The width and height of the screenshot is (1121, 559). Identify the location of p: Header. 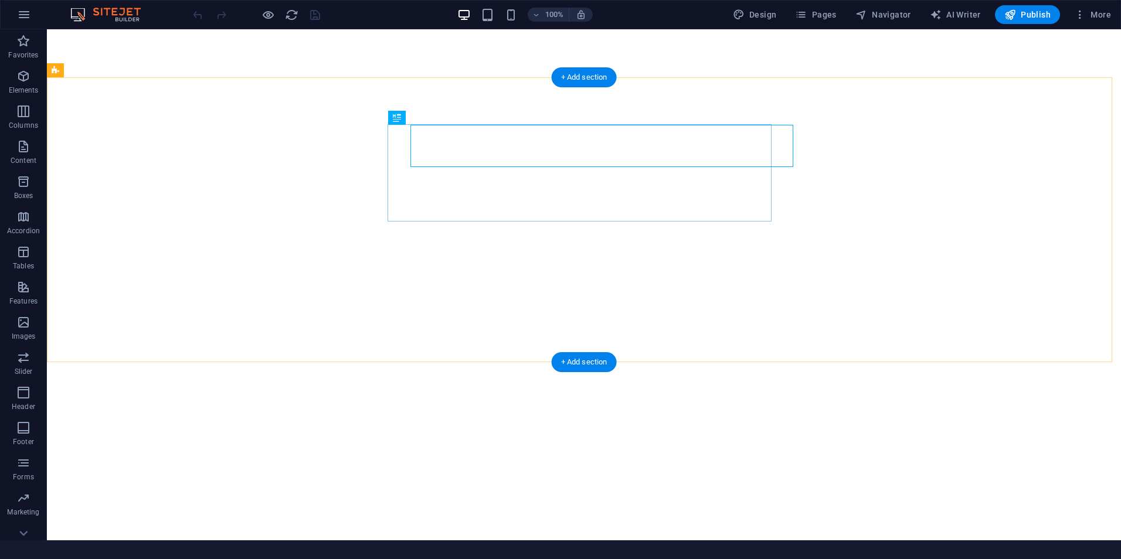
(23, 407).